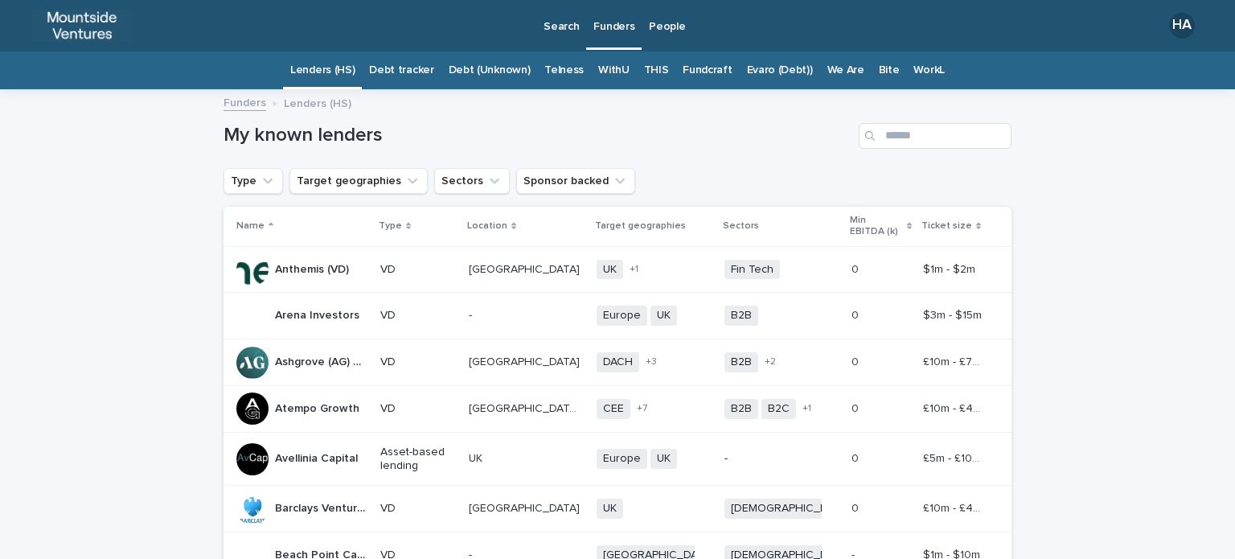 The image size is (1235, 559). I want to click on p: Ashgrove (AG) Capital, so click(322, 360).